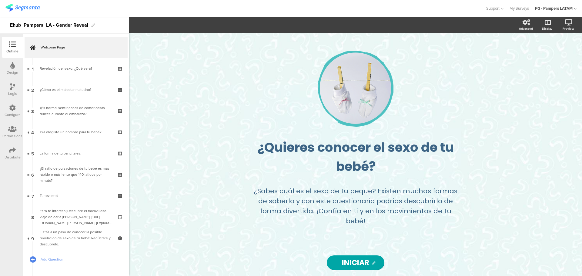 The height and width of the screenshot is (276, 582). Describe the element at coordinates (76, 238) in the screenshot. I see `a: 9 ¡Estás a un paso de conocer la posible revelación de sexo de tu bebé! Regístrate y descúbrelo.` at that location.